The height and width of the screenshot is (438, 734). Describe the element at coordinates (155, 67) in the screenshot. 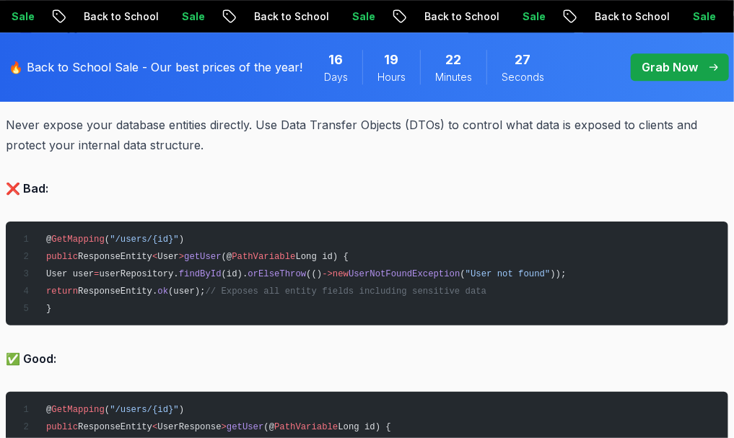

I see `p: 🔥 Back to School Sale - Our best prices of the year!` at that location.